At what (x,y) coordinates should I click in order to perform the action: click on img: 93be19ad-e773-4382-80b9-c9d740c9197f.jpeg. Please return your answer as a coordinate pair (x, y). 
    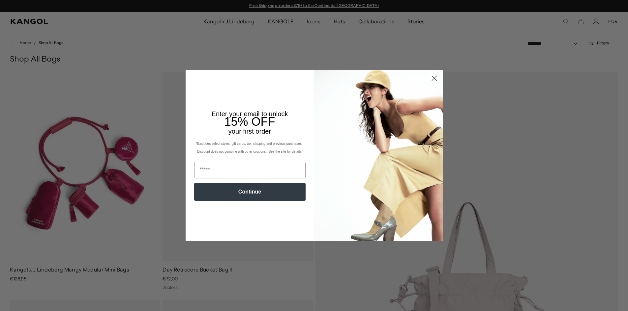
    Looking at the image, I should click on (378, 155).